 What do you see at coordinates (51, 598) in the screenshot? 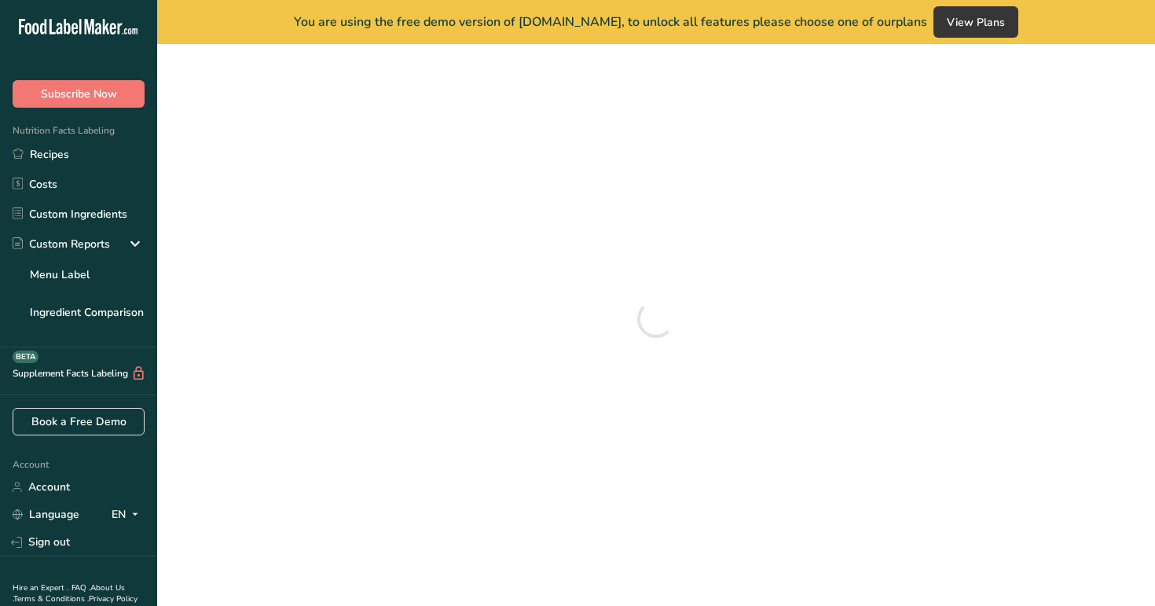
I see `a: Terms & Conditions .` at bounding box center [51, 598].